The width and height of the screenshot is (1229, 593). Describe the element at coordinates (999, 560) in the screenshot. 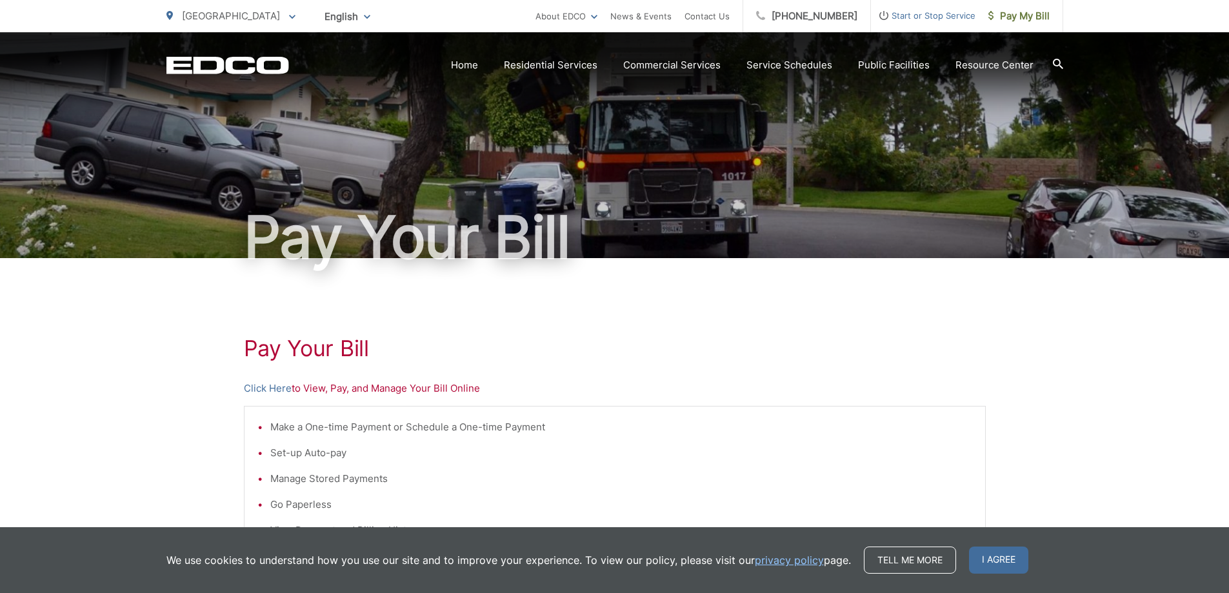

I see `span: I agree` at that location.